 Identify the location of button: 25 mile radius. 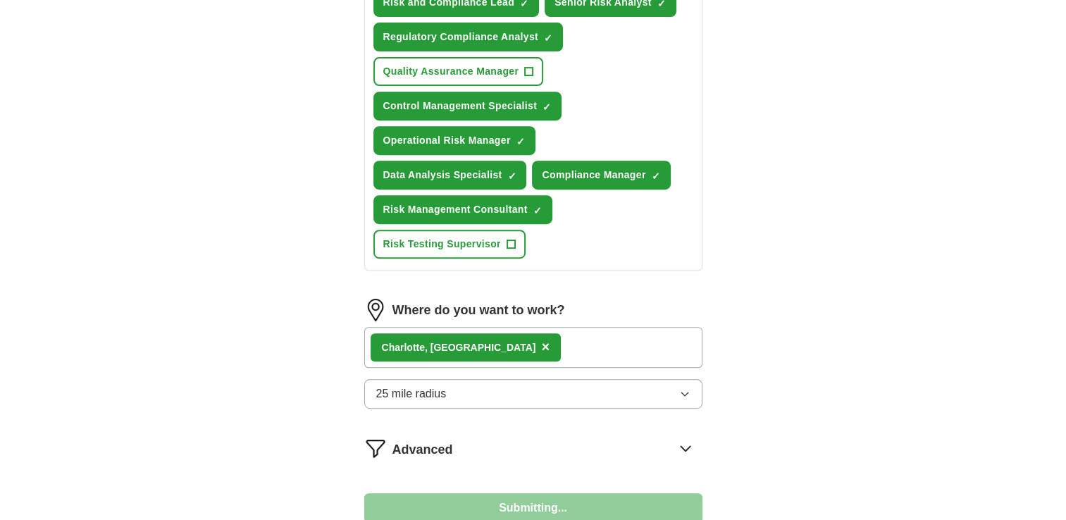
(533, 394).